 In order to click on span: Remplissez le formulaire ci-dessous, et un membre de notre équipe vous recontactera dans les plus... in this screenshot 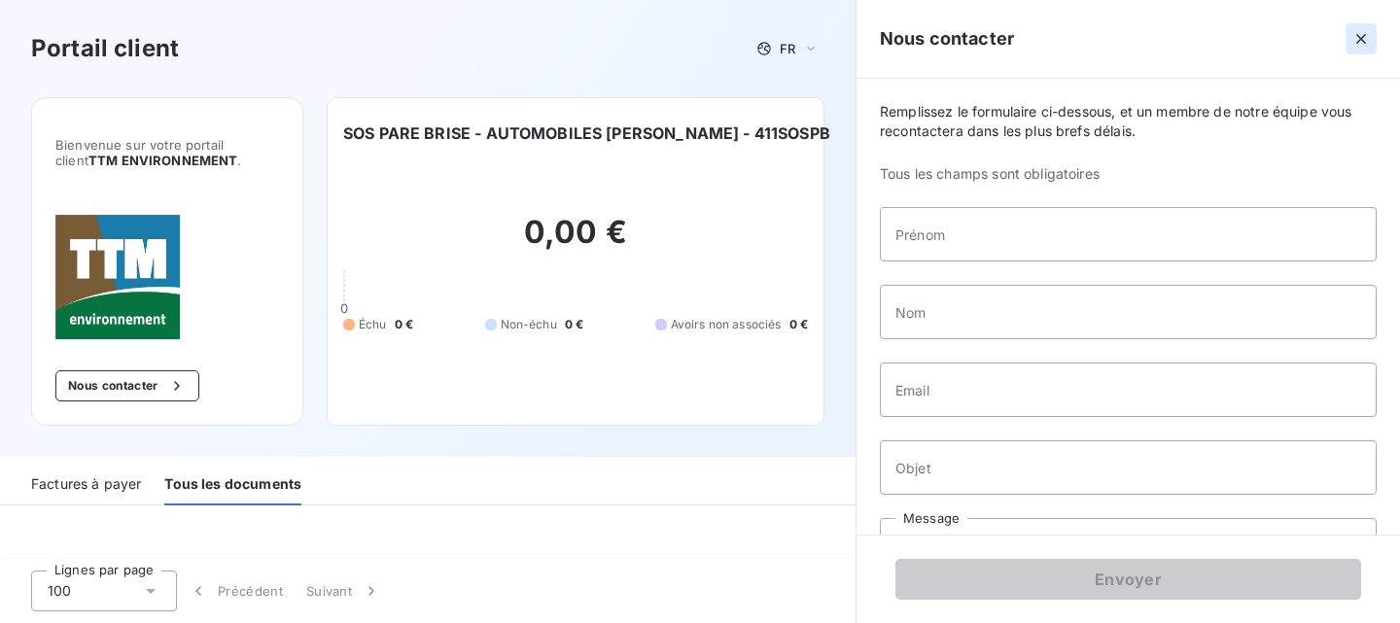, I will do `click(1127, 121)`.